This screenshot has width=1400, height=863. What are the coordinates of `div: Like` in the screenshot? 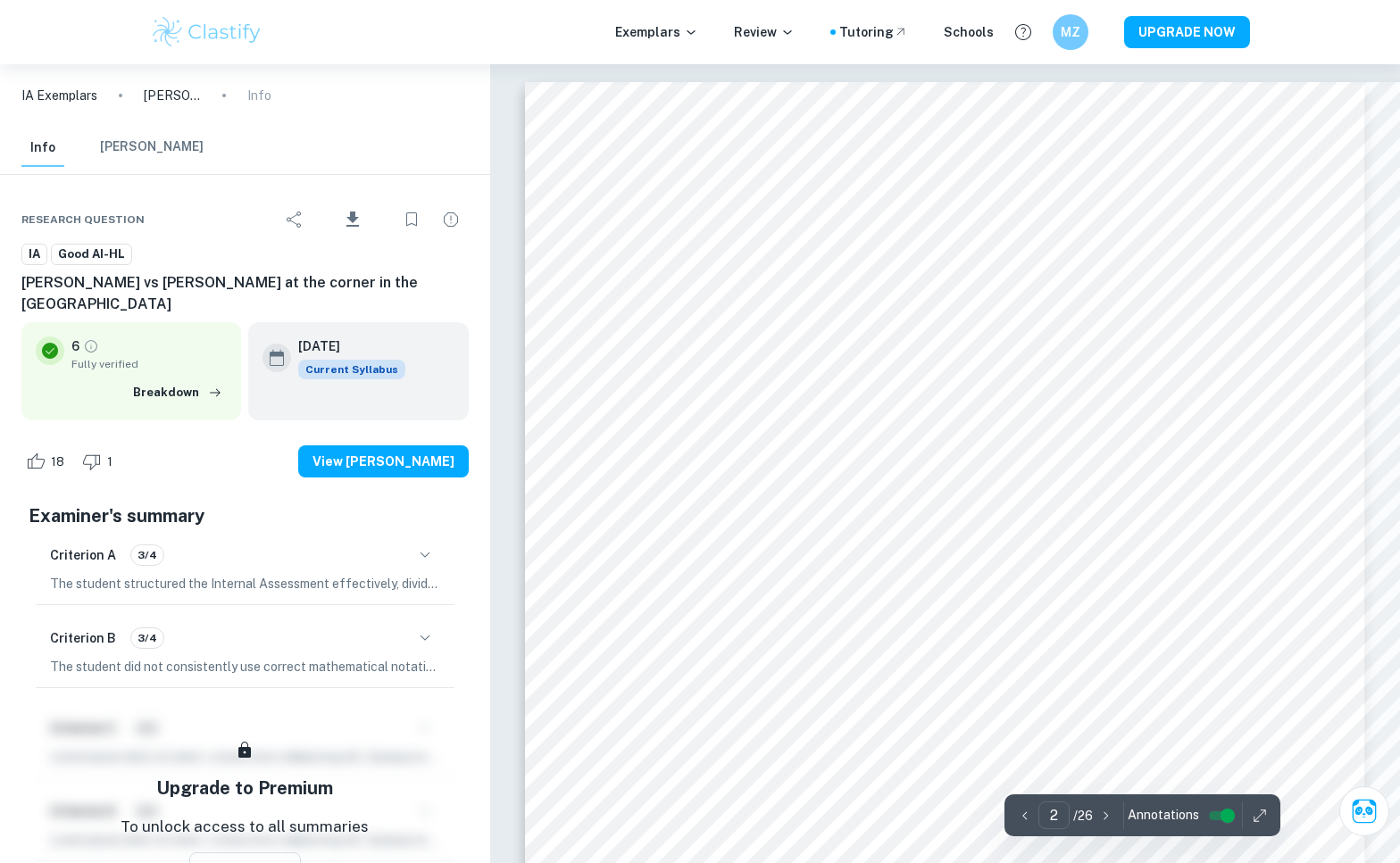 It's located at (47, 462).